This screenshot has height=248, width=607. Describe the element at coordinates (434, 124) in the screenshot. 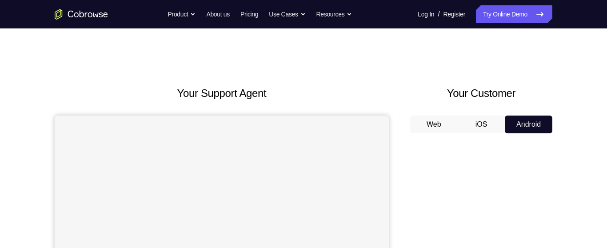

I see `button: Web` at that location.